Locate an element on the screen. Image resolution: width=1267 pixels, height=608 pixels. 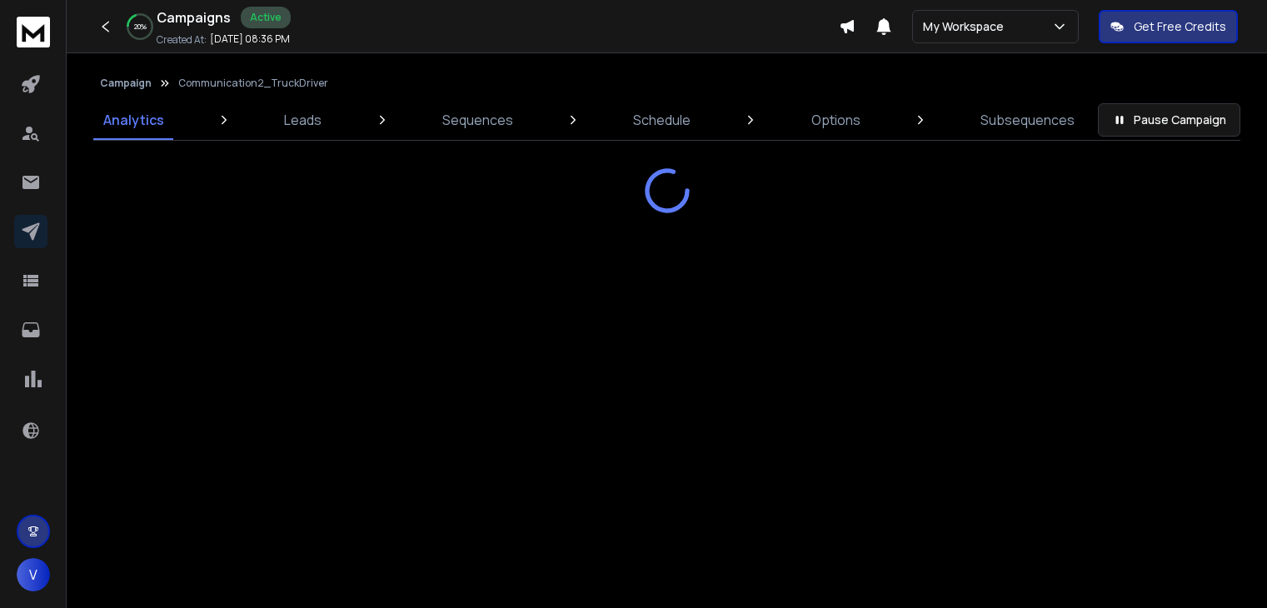
p: 20 % is located at coordinates (140, 27).